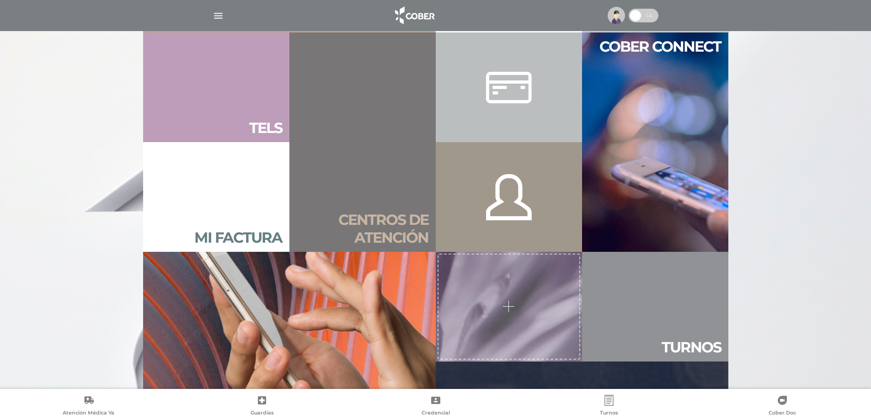 The height and width of the screenshot is (420, 871). What do you see at coordinates (216, 87) in the screenshot?
I see `a: Tels` at bounding box center [216, 87].